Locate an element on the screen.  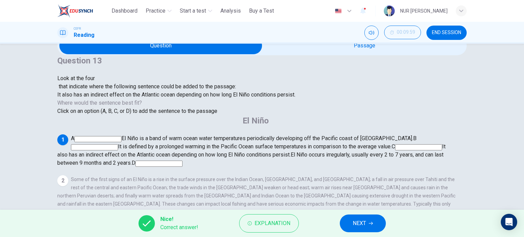
img: ELTC logo is located at coordinates (75, 11).